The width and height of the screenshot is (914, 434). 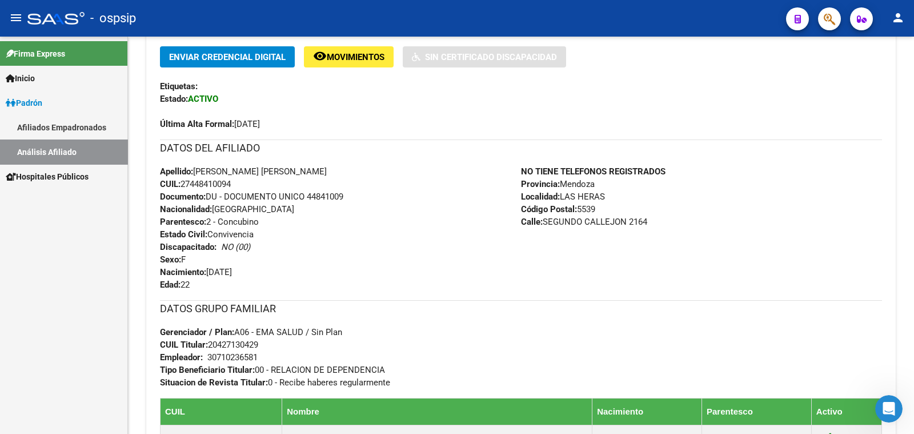 What do you see at coordinates (593, 171) in the screenshot?
I see `strong: NO TIENE TELEFONOS REGISTRADOS` at bounding box center [593, 171].